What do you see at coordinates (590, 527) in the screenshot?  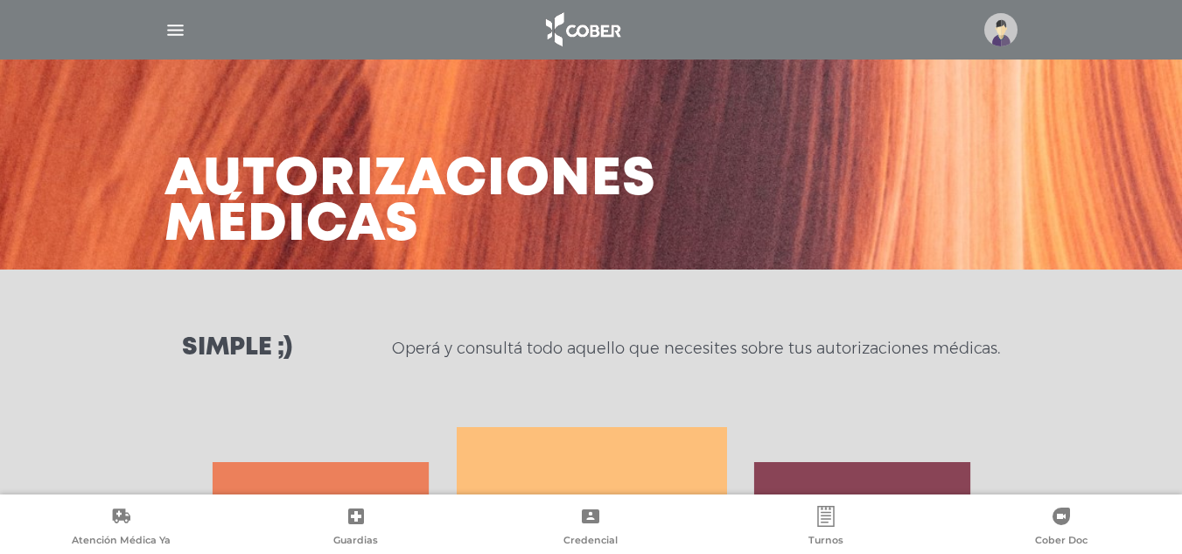 I see `a: Credencial` at bounding box center [590, 527].